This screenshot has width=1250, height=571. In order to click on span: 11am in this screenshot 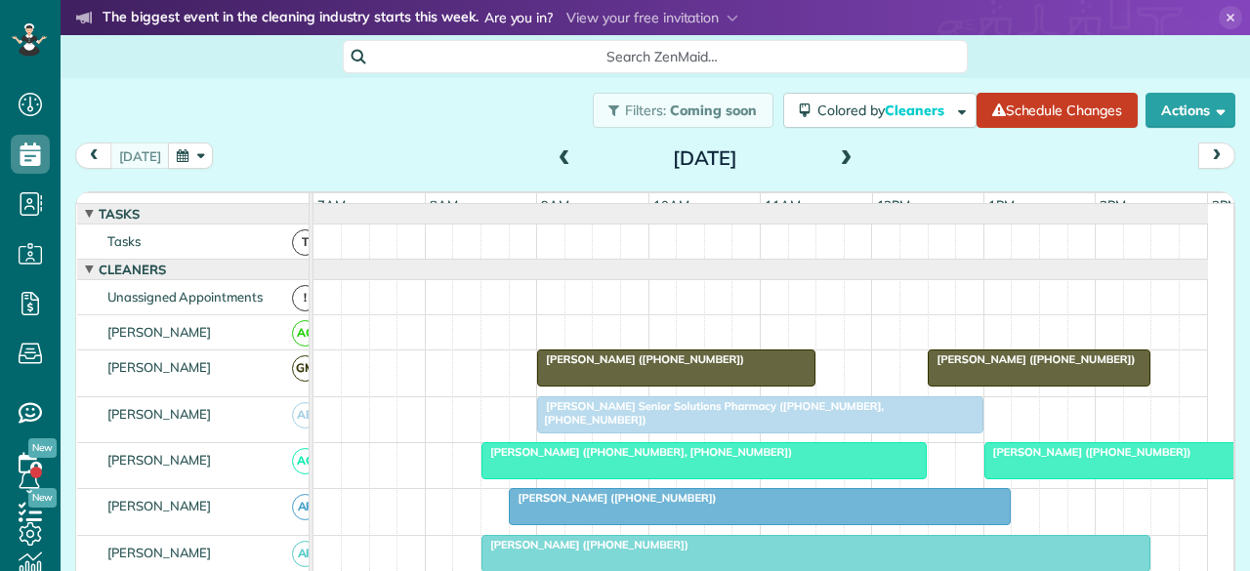, I will do `click(782, 205)`.